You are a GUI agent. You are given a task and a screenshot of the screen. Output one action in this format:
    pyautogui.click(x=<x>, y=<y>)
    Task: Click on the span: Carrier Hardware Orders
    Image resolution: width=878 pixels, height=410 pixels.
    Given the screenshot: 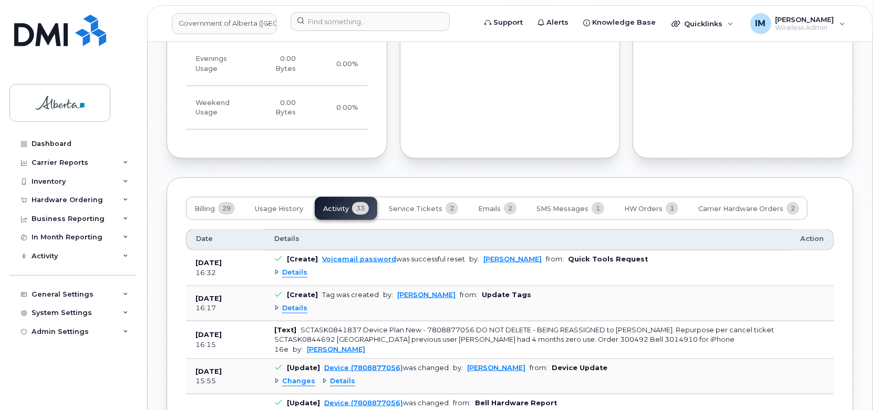 What is the action you would take?
    pyautogui.click(x=741, y=209)
    